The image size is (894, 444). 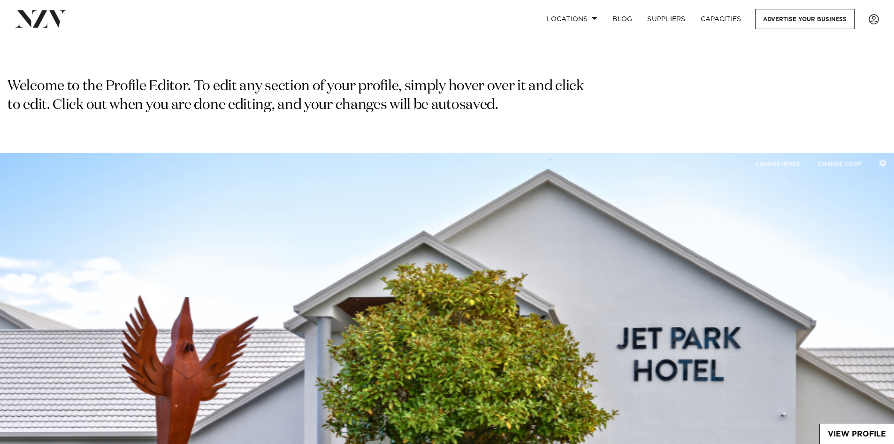 What do you see at coordinates (572, 19) in the screenshot?
I see `a: Locations` at bounding box center [572, 19].